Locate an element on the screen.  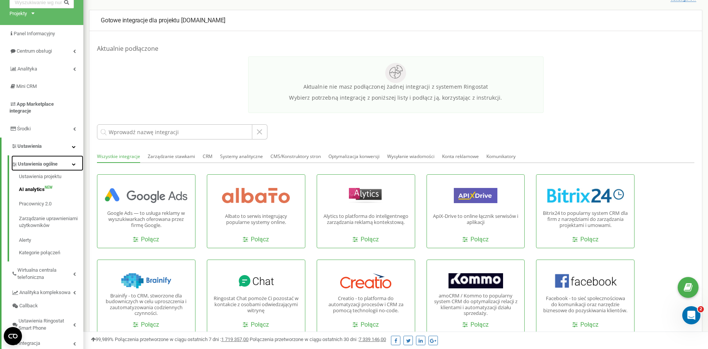
a: Pracownicy 2.0 is located at coordinates (51, 204).